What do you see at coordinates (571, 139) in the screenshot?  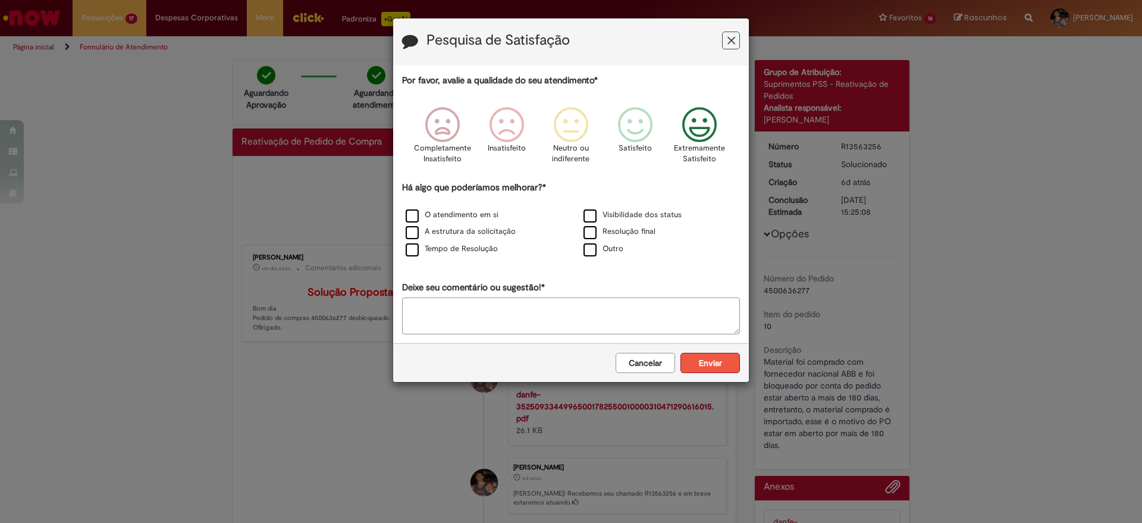 I see `div: Neutro ou indiferente` at bounding box center [571, 139].